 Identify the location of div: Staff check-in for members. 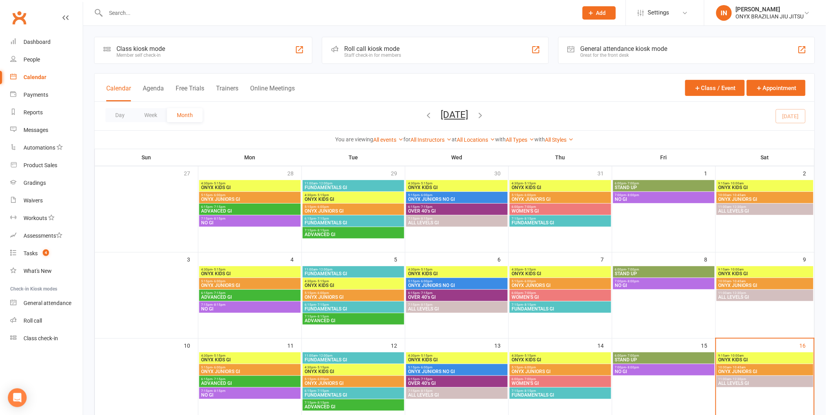
(372, 55).